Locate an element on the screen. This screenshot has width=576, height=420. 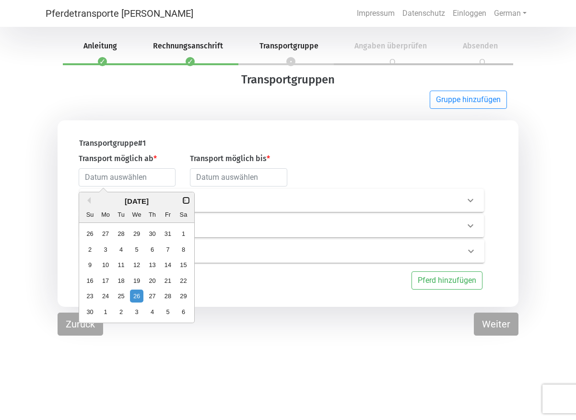
div: Choose Thursday, November 27th, 2025 is located at coordinates (152, 296).